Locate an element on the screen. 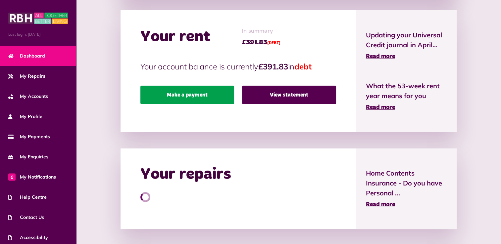 This screenshot has height=244, width=501. img: MyRBH is located at coordinates (38, 18).